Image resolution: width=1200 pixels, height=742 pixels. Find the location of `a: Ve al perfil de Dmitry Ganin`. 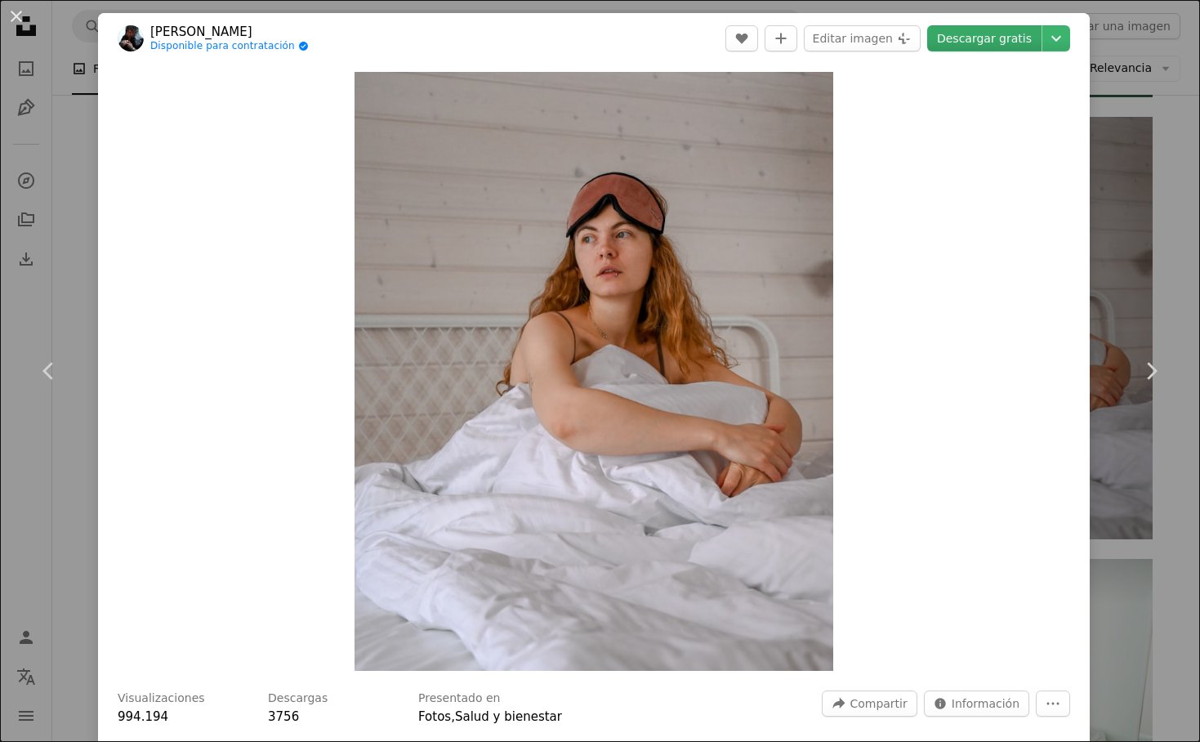

a: Ve al perfil de Dmitry Ganin is located at coordinates (131, 38).